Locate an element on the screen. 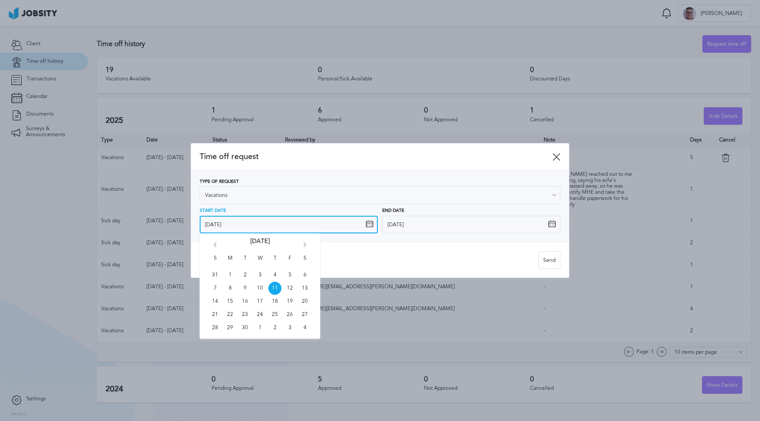 The image size is (760, 421). span: Mon Sep 22 2025 is located at coordinates (230, 315).